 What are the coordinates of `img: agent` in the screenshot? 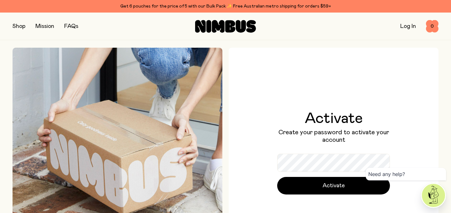 It's located at (434, 195).